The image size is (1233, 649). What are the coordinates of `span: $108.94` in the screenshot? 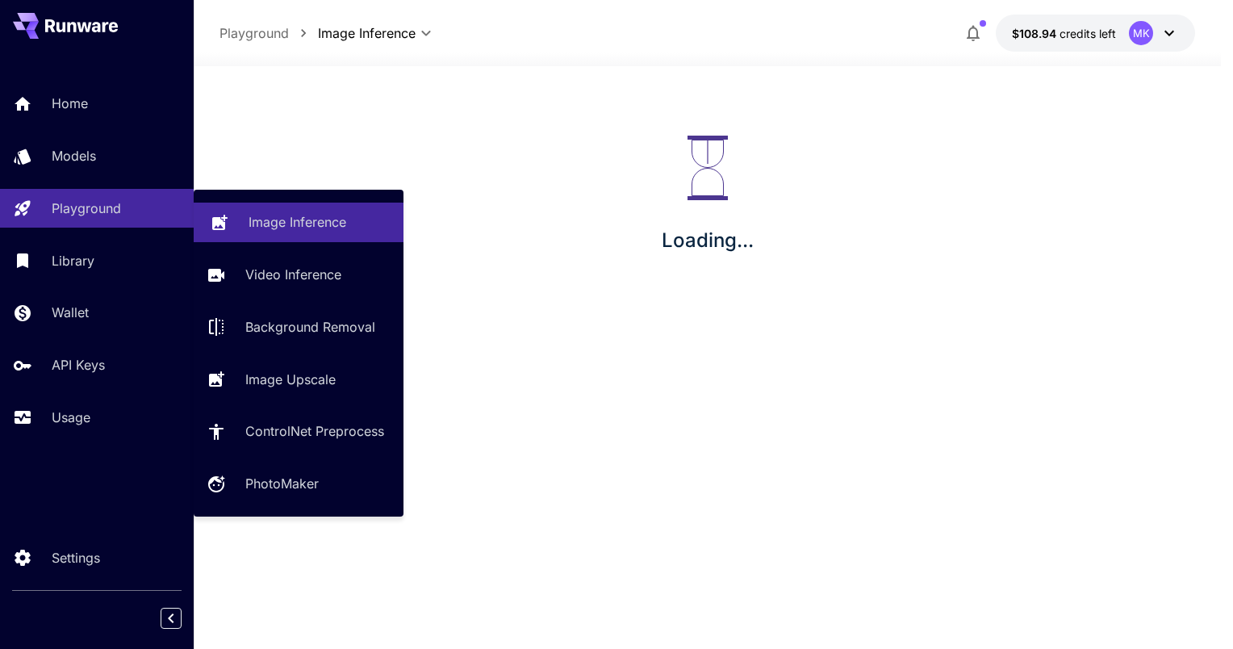 It's located at (1036, 33).